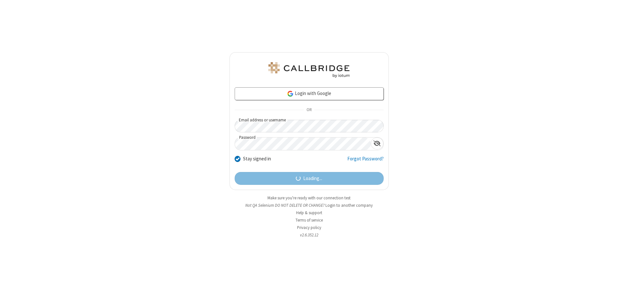 This screenshot has width=618, height=295. I want to click on div: Show password, so click(377, 143).